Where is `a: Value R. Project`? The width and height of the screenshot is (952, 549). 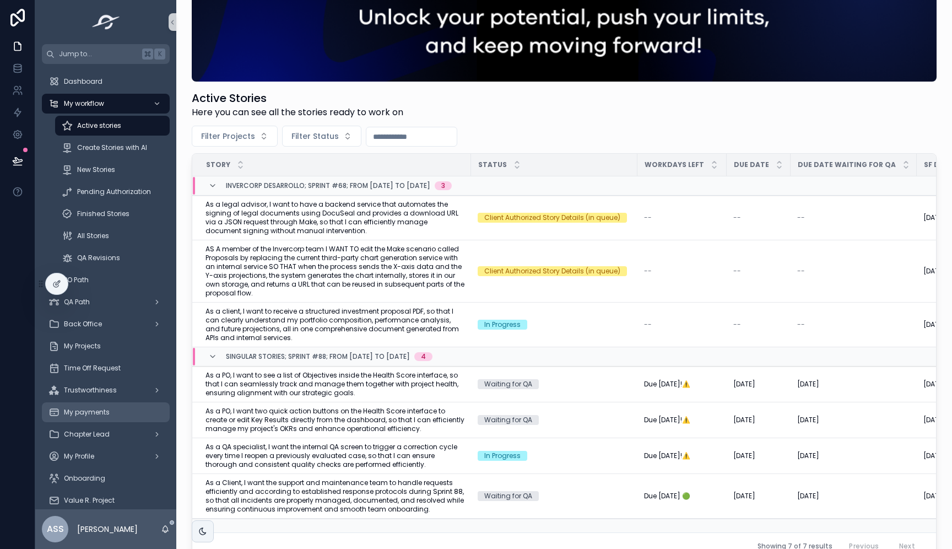 a: Value R. Project is located at coordinates (106, 500).